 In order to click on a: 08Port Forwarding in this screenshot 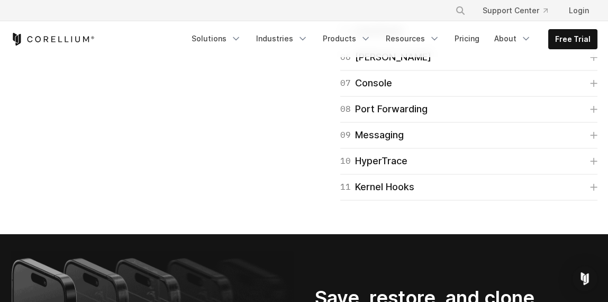, I will do `click(469, 109)`.